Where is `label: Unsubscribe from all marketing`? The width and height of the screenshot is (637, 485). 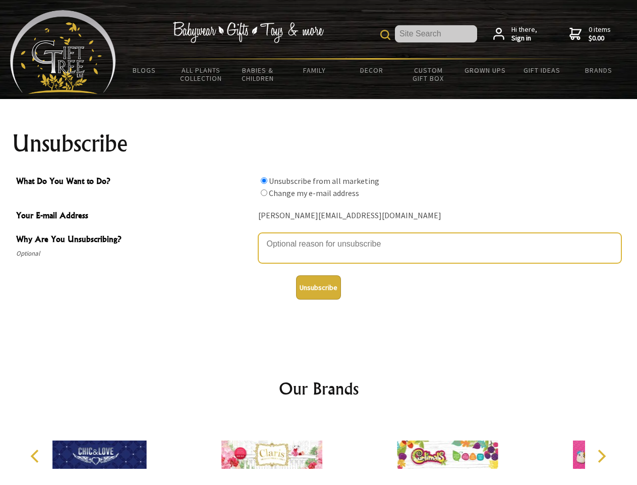 label: Unsubscribe from all marketing is located at coordinates (324, 181).